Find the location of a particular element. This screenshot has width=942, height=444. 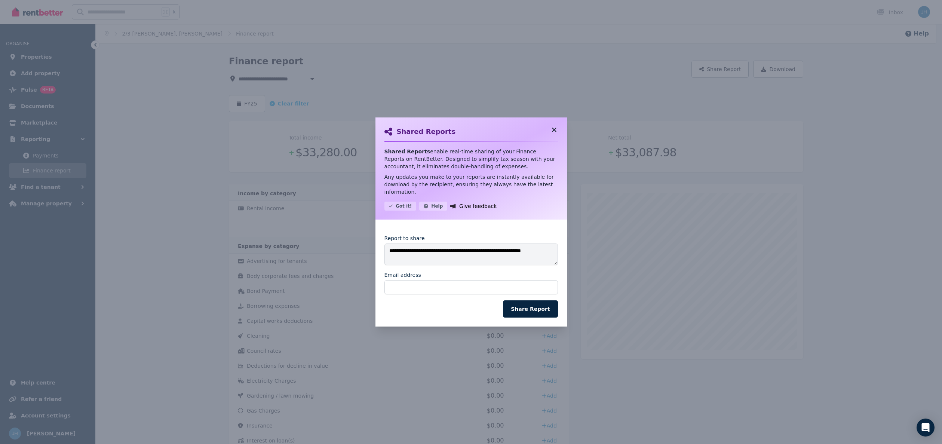

button: Got it! is located at coordinates (401, 206).